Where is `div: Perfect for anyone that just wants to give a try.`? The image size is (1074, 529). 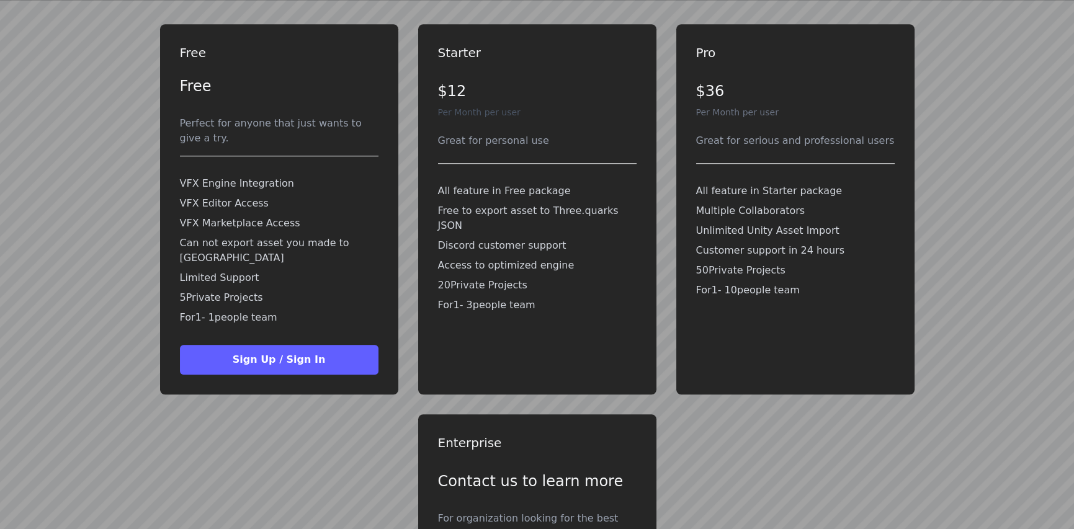 div: Perfect for anyone that just wants to give a try. is located at coordinates (279, 131).